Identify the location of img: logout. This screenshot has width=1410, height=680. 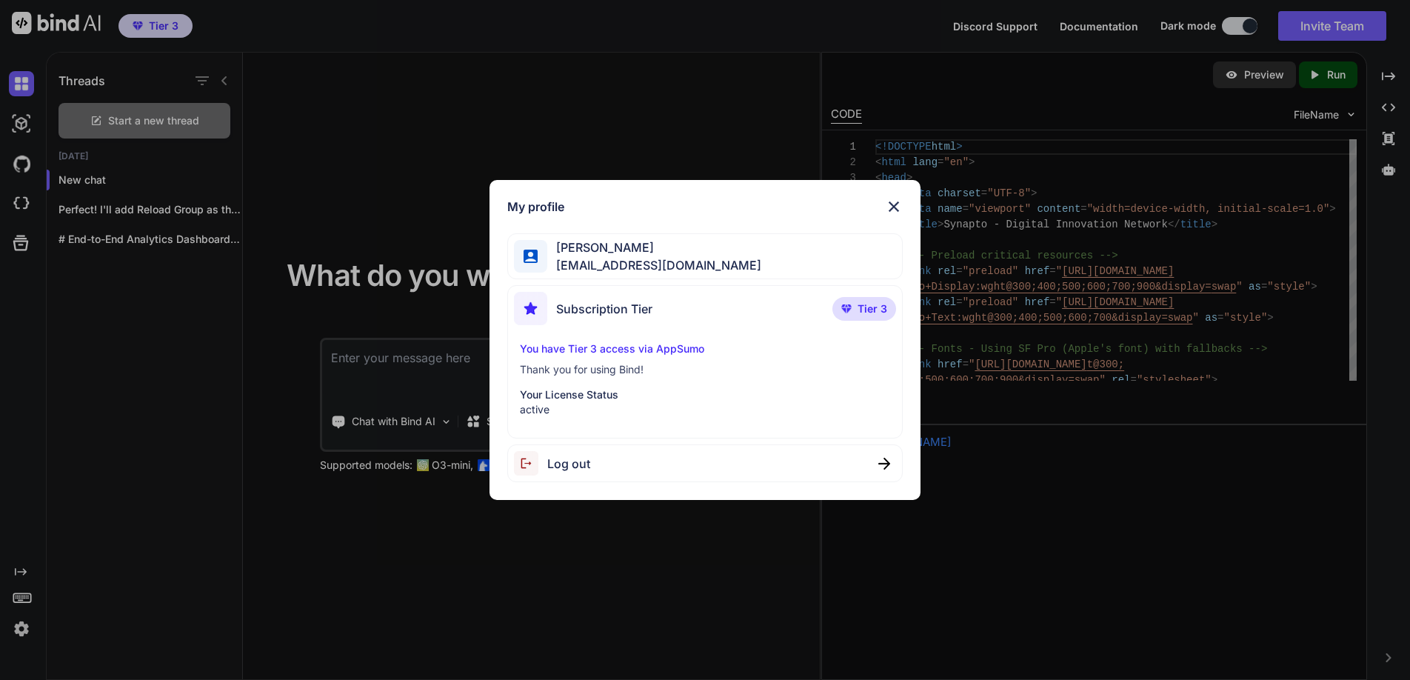
(530, 463).